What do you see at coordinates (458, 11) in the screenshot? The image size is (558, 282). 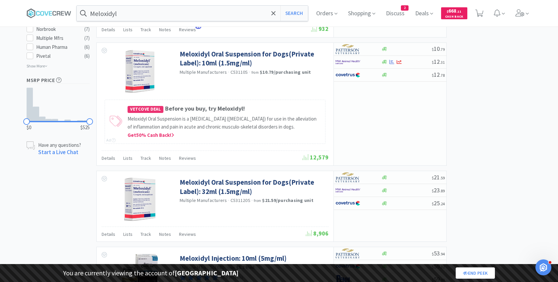 I see `span: . 11` at bounding box center [458, 11].